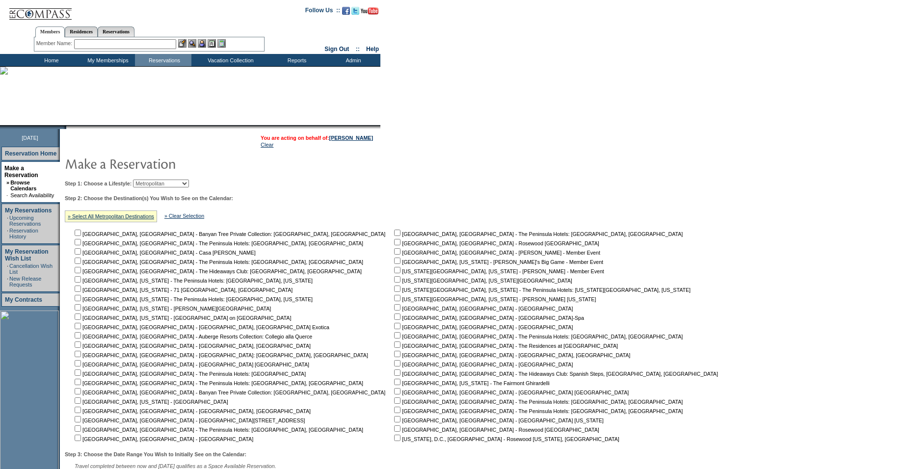 Image resolution: width=908 pixels, height=469 pixels. Describe the element at coordinates (182, 43) in the screenshot. I see `img: b_edit.gif` at that location.